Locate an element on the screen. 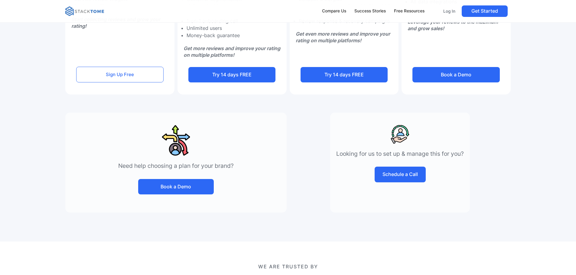 Image resolution: width=576 pixels, height=275 pixels. li: Unlimited users is located at coordinates (228, 28).